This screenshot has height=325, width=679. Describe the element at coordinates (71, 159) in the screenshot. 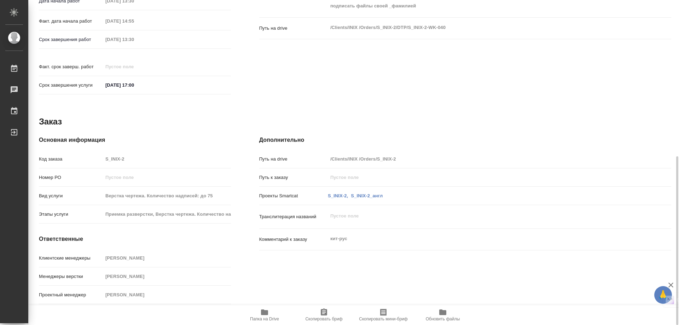

I see `p: Код заказа` at that location.